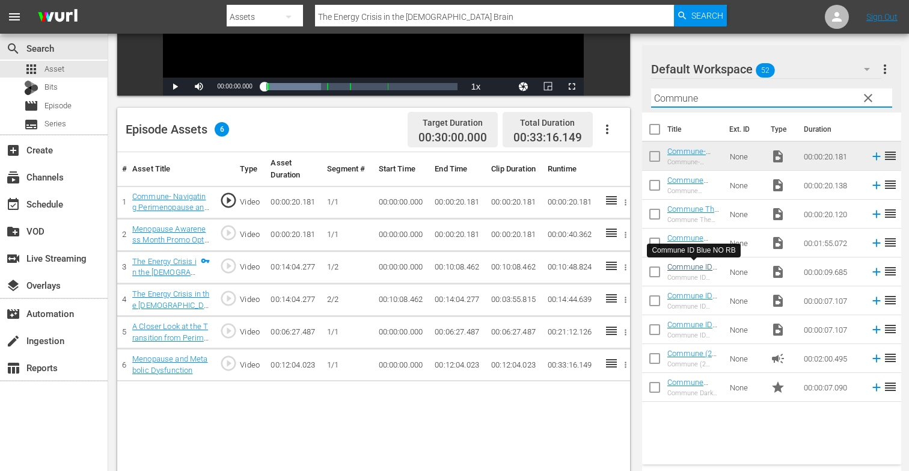 The width and height of the screenshot is (909, 471). I want to click on div: Commune ID Blue NO RB, so click(693, 250).